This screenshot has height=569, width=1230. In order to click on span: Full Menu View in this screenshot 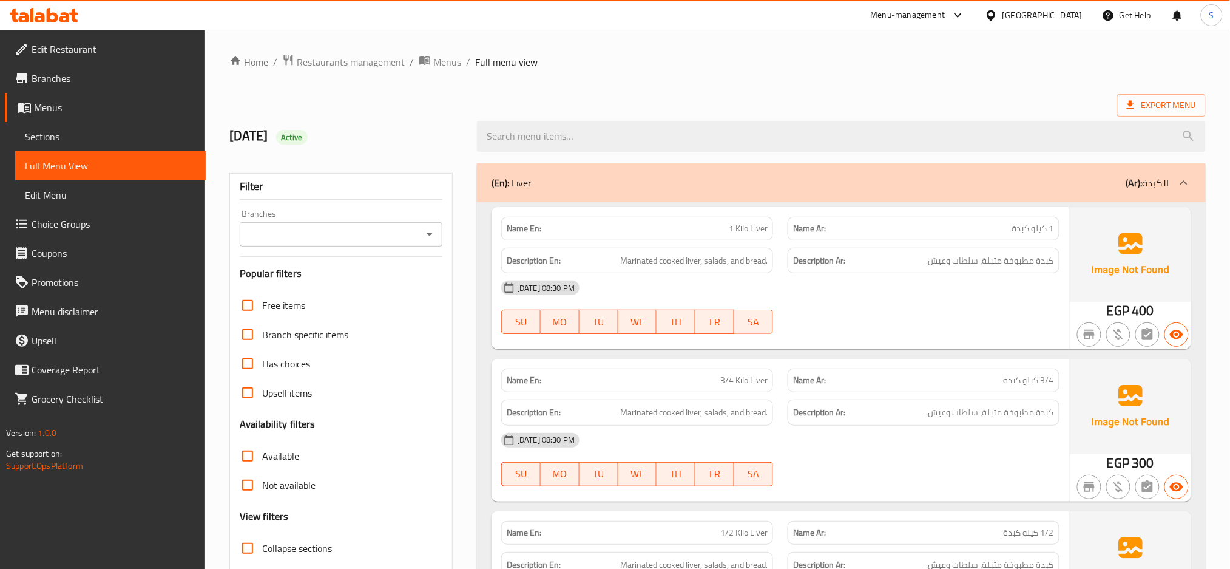, I will do `click(110, 166)`.